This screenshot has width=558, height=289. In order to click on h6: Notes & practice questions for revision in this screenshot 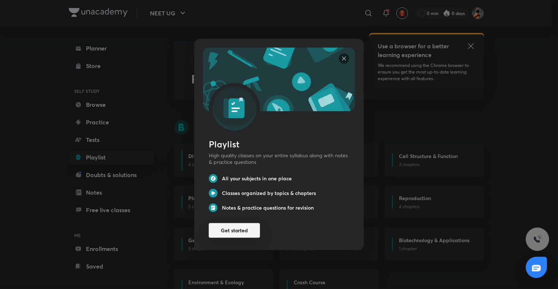, I will do `click(268, 208)`.